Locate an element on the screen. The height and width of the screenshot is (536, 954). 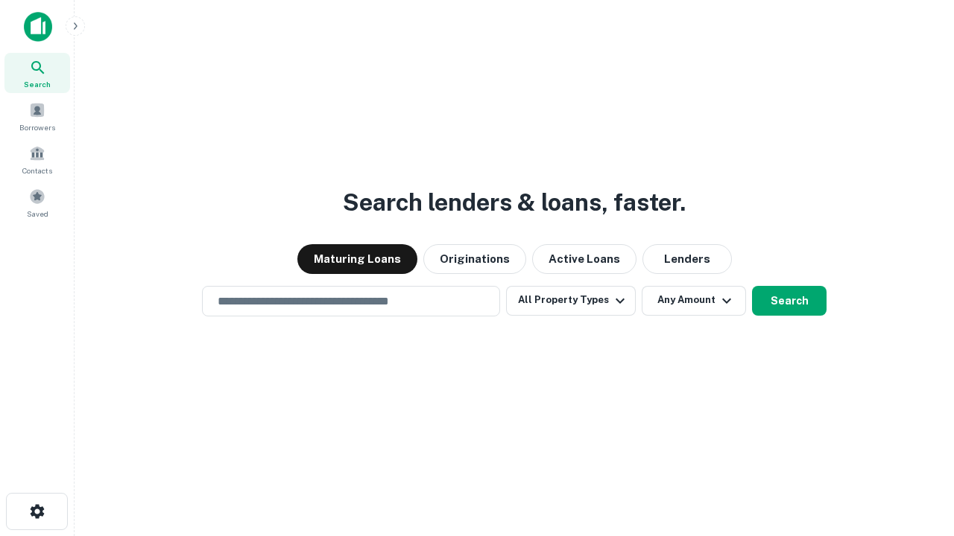
img: capitalize-icon.png is located at coordinates (38, 27).